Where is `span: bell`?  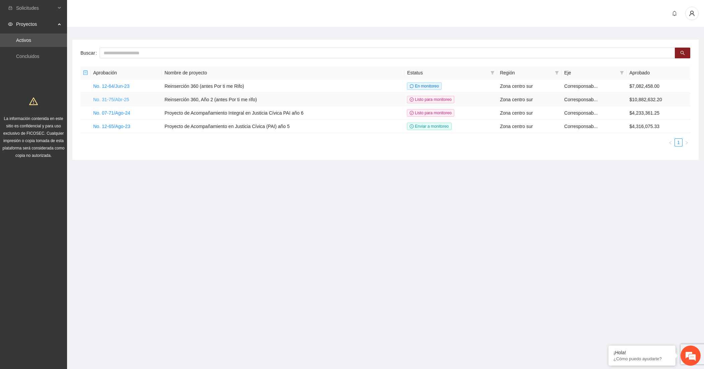 span: bell is located at coordinates (674, 13).